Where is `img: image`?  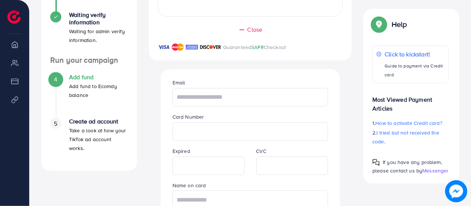
img: image is located at coordinates (456, 192).